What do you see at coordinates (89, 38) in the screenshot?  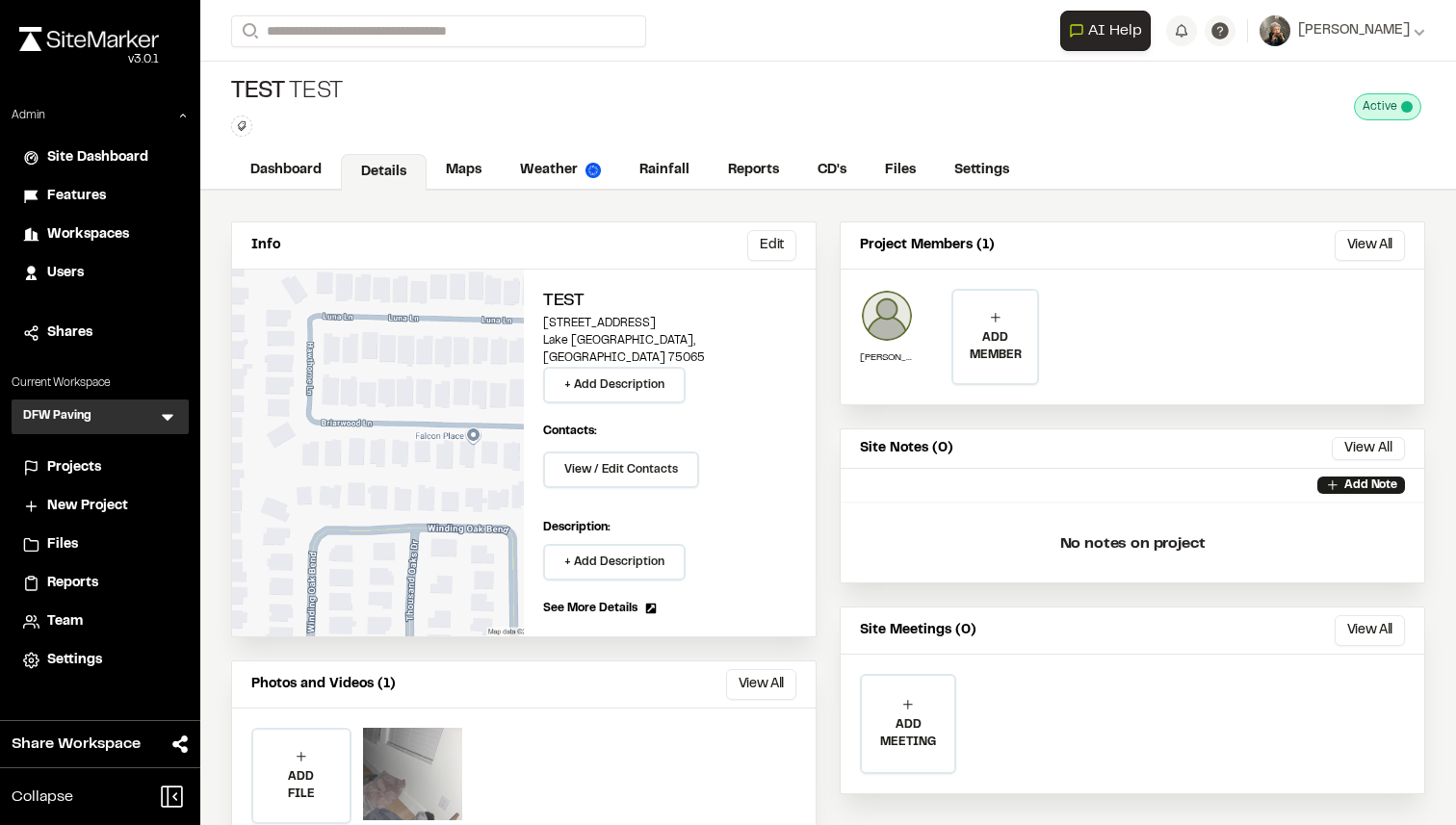 I see `img: rebrand.png` at bounding box center [89, 38].